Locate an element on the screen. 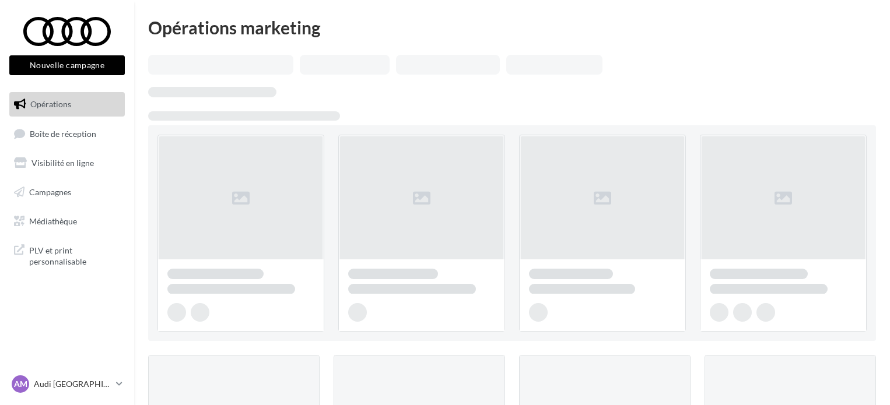  a: PLV et print personnalisable is located at coordinates (67, 255).